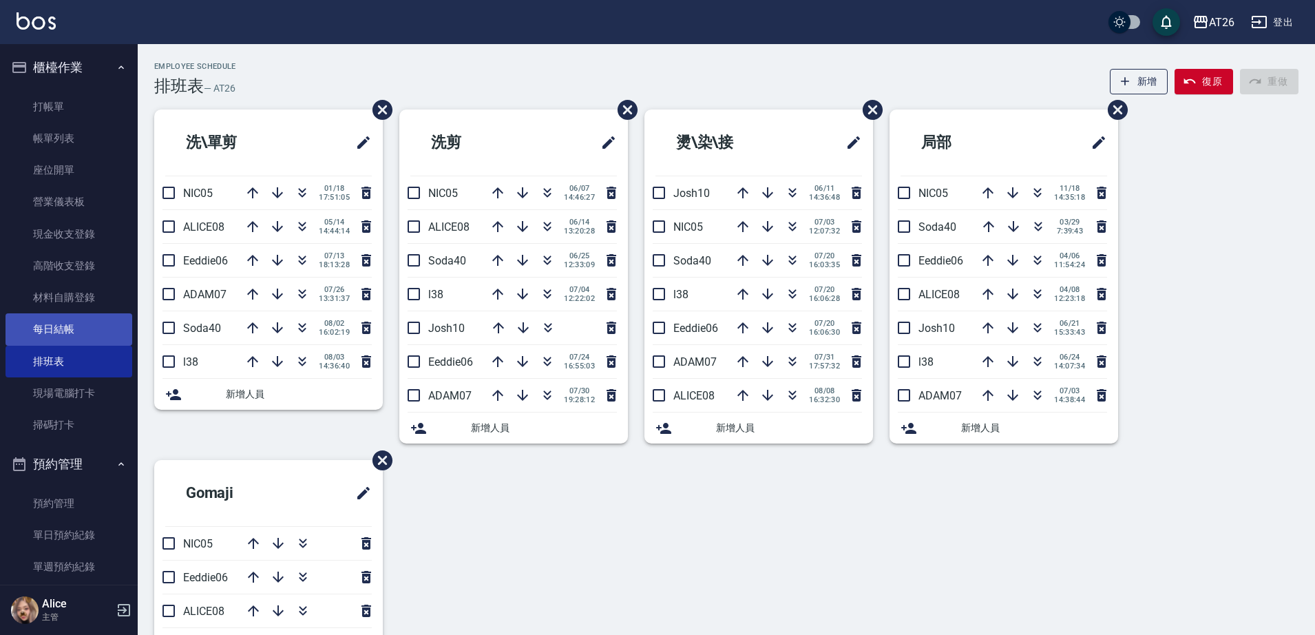  I want to click on span: 14:44:14, so click(334, 231).